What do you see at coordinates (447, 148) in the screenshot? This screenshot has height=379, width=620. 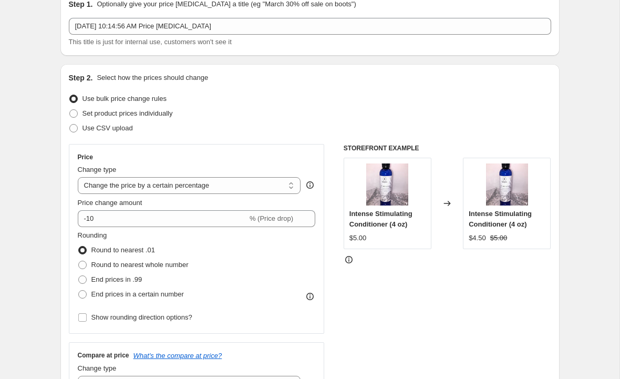 I see `h6: STOREFRONT EXAMPLE` at bounding box center [447, 148].